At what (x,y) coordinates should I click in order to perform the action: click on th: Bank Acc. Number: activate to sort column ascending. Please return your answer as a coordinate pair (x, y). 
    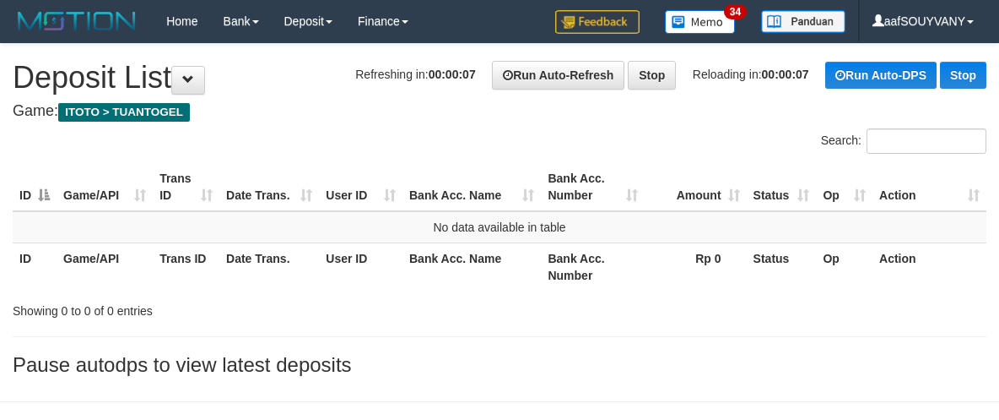
    Looking at the image, I should click on (593, 187).